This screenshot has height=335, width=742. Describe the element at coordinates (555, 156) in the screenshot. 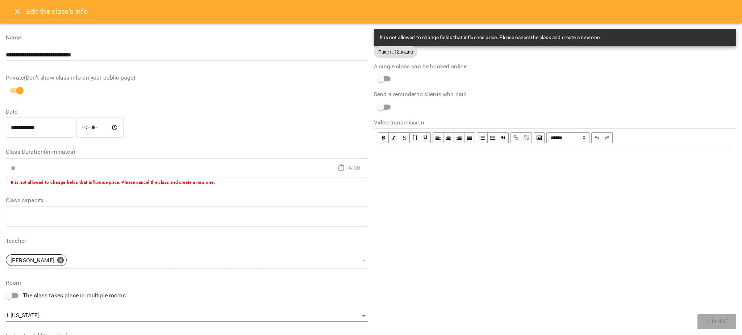

I see `div: Edit text` at that location.